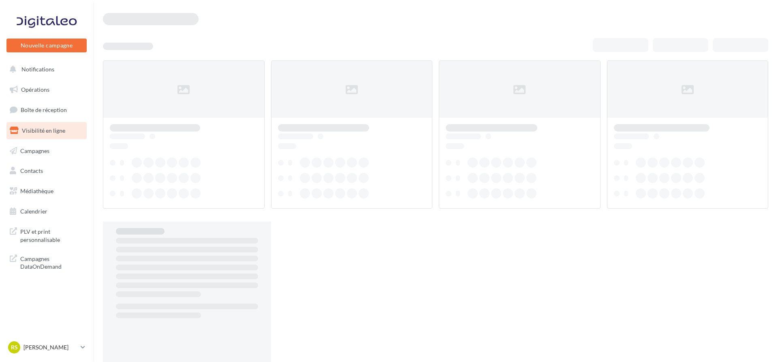  I want to click on span: Contacts, so click(32, 170).